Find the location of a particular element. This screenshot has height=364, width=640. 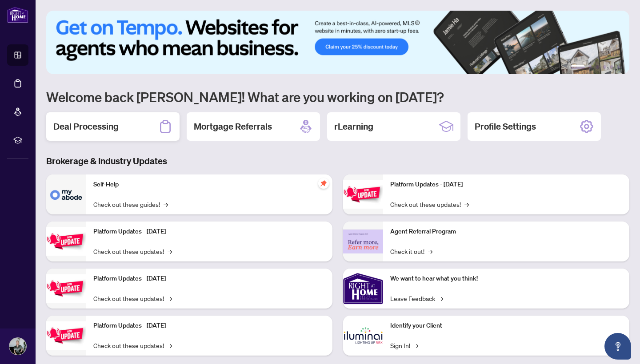

button: Open asap is located at coordinates (617, 346).